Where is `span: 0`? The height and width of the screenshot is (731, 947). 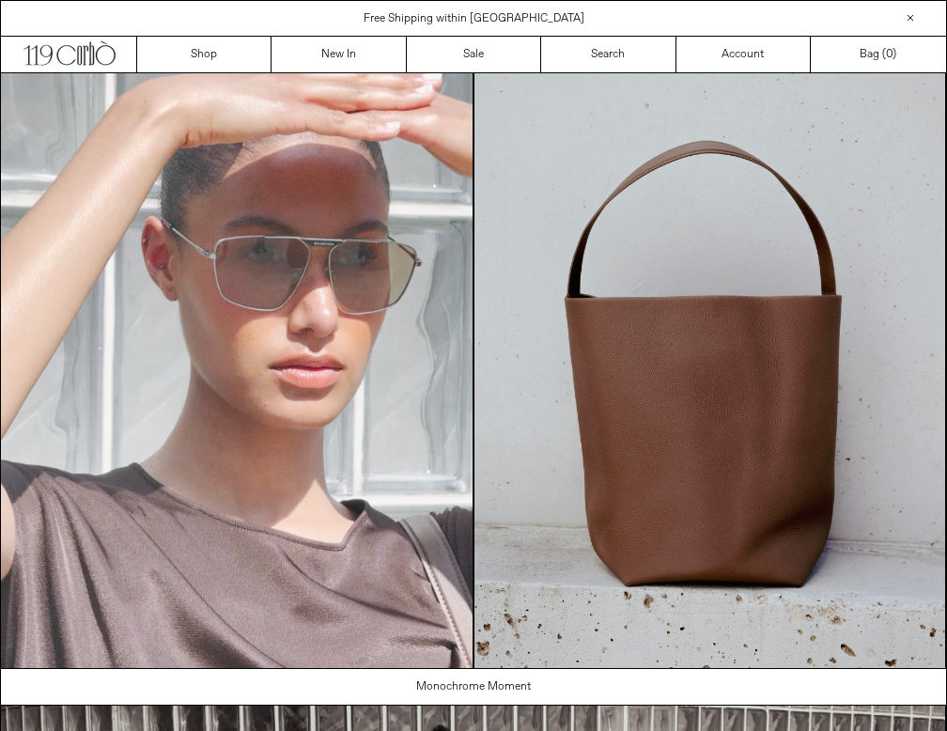
span: 0 is located at coordinates (889, 55).